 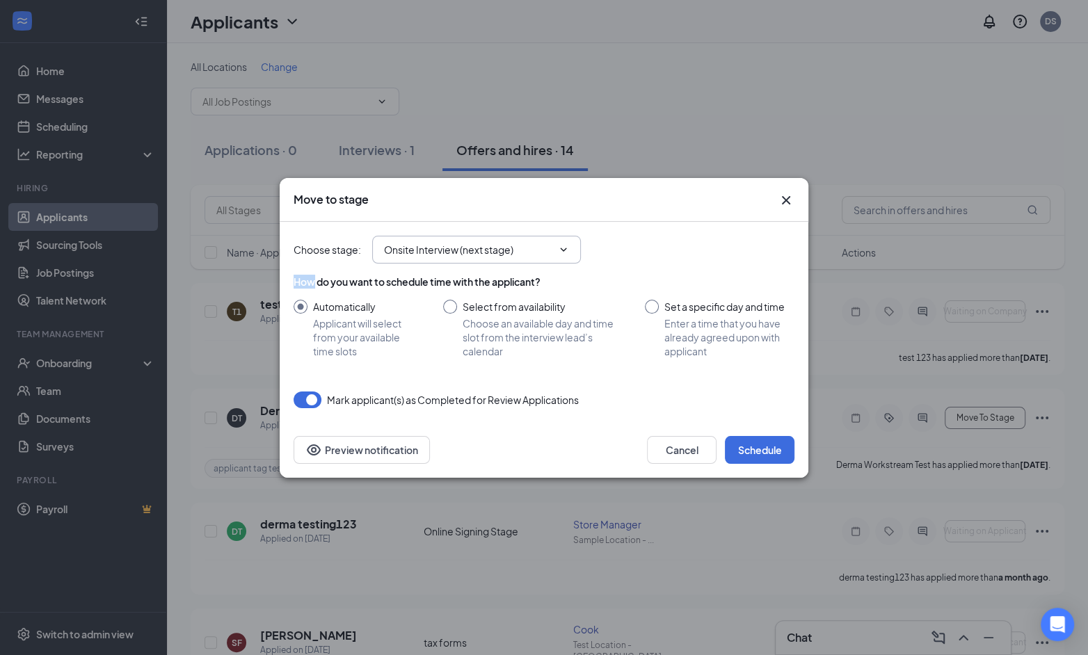 I want to click on span: Choose stage :, so click(x=327, y=250).